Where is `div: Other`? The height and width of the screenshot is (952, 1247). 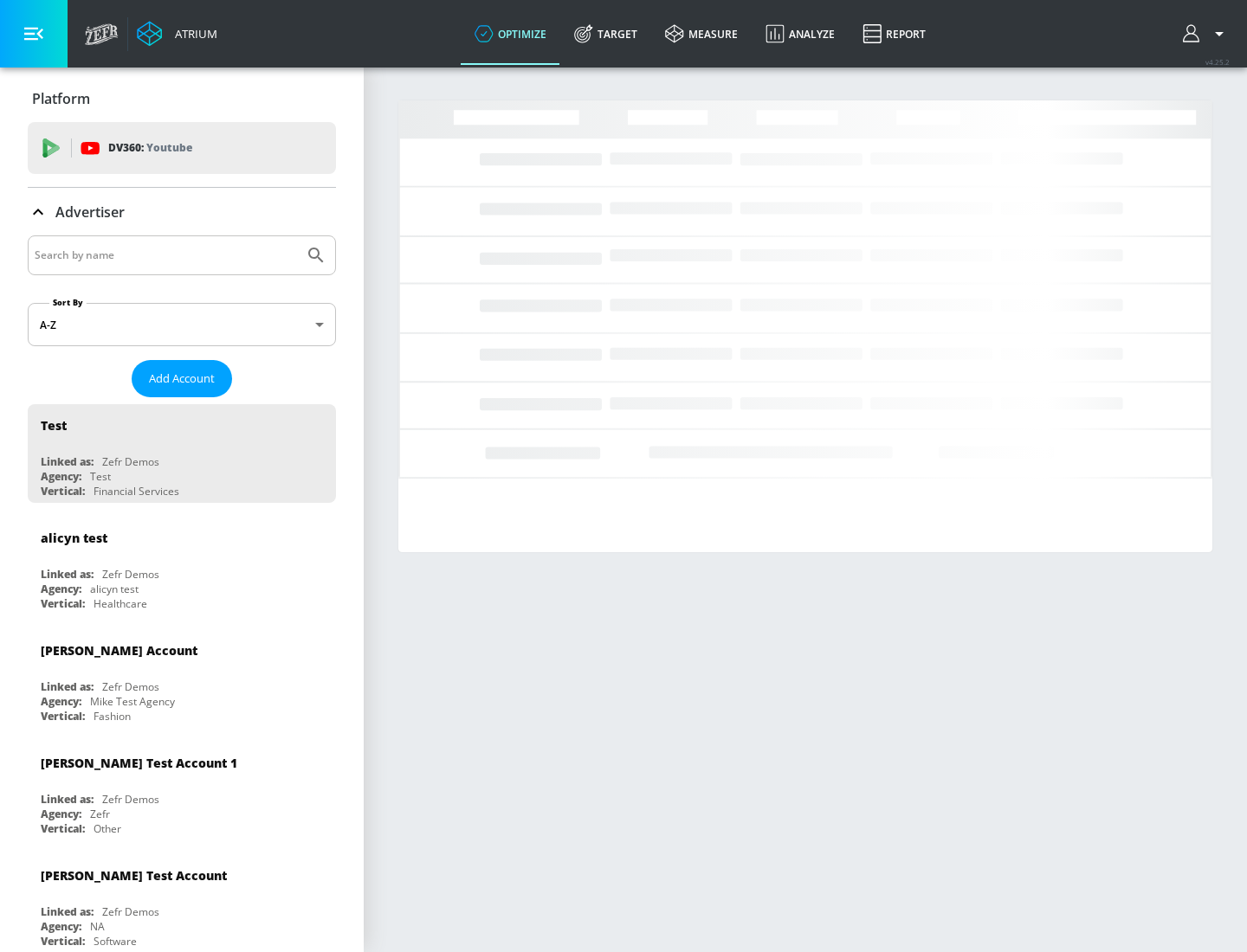
div: Other is located at coordinates (107, 828).